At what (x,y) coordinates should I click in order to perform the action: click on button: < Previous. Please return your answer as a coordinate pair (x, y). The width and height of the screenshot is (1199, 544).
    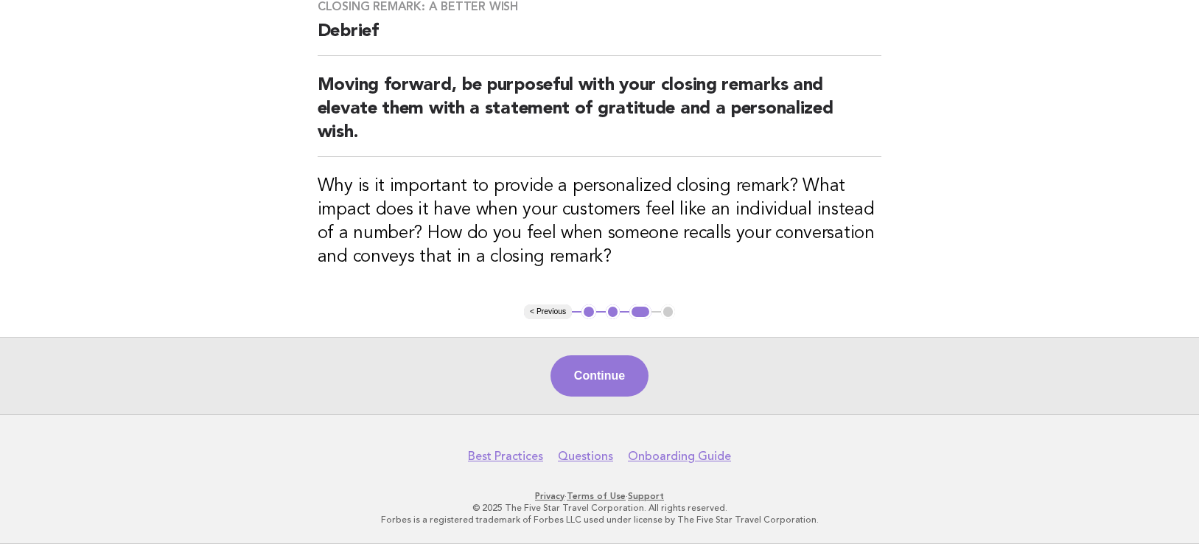
    Looking at the image, I should click on (548, 312).